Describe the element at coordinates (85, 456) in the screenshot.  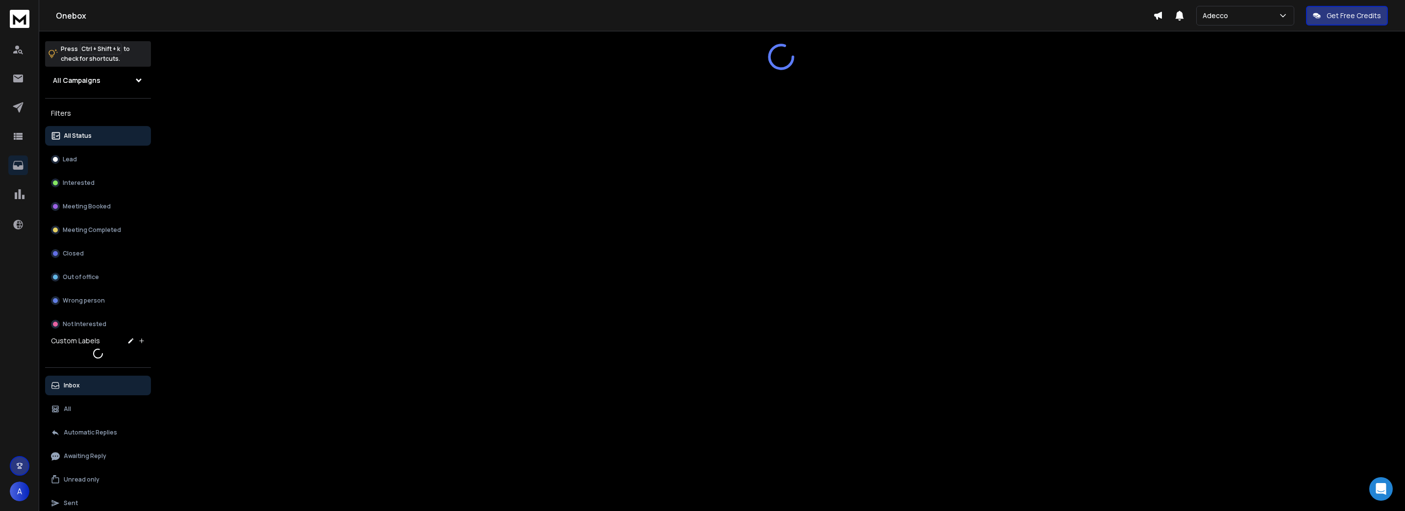
I see `p: Awaiting Reply` at that location.